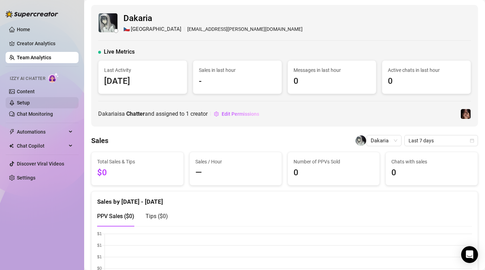 This screenshot has width=485, height=270. Describe the element at coordinates (12, 132) in the screenshot. I see `span: thunderbolt` at that location.